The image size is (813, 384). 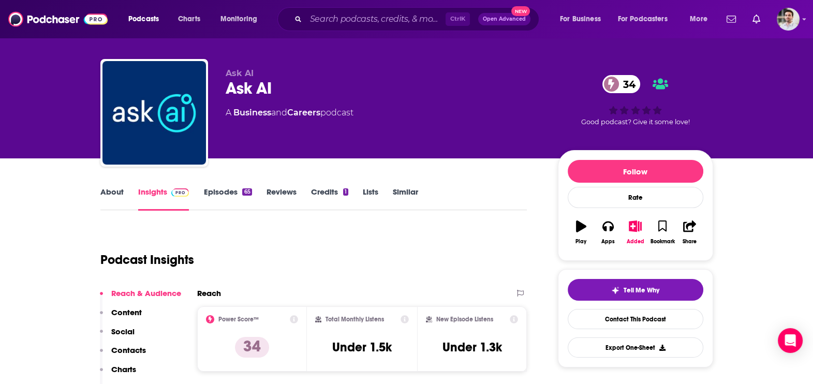 I want to click on span: and, so click(x=279, y=112).